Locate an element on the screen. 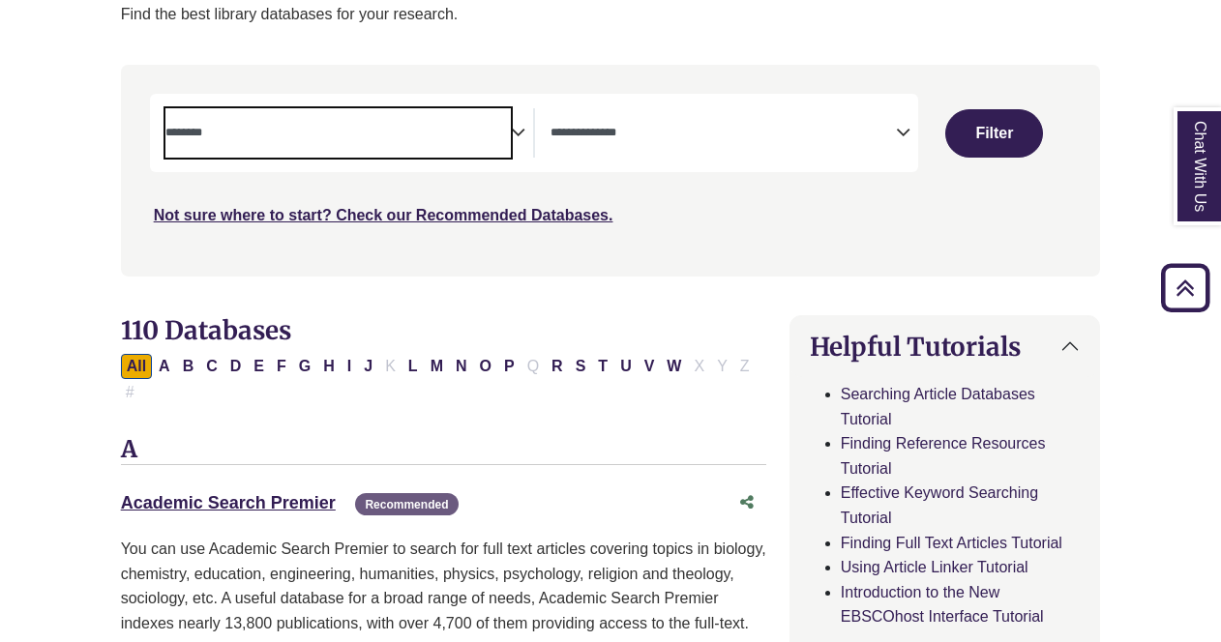 This screenshot has height=642, width=1221. span: Recommended is located at coordinates (406, 504).